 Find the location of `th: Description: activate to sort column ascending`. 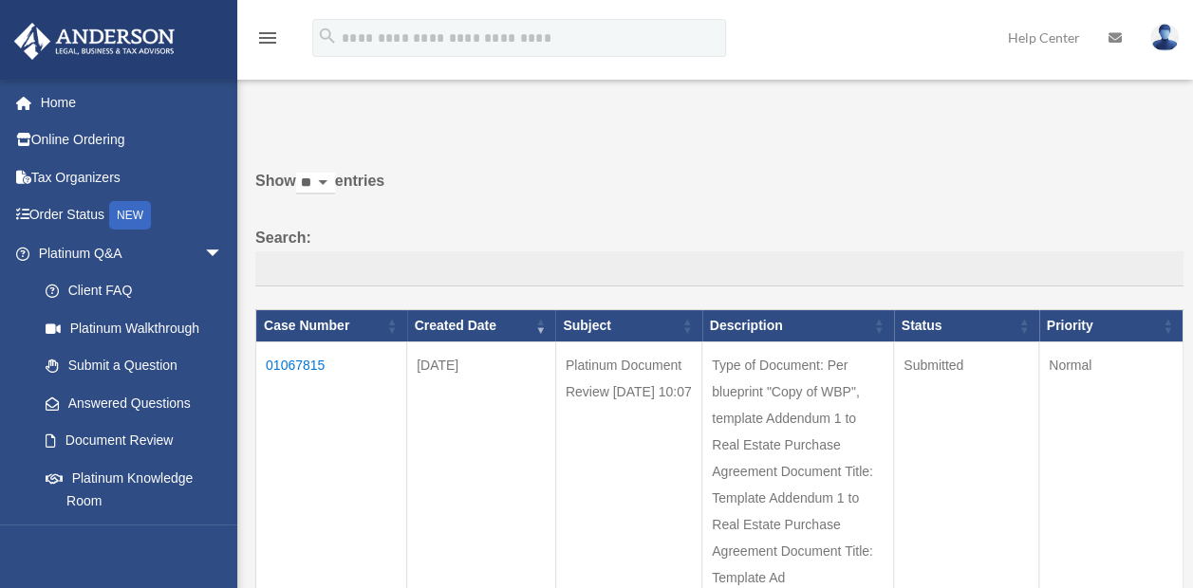

th: Description: activate to sort column ascending is located at coordinates (798, 326).